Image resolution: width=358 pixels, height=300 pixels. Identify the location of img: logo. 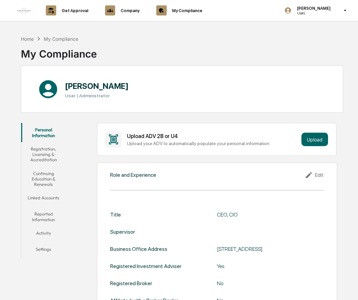
(24, 10).